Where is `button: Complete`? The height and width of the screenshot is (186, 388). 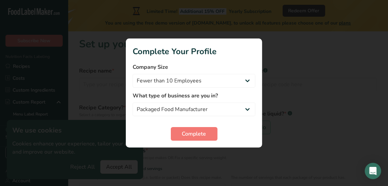
button: Complete is located at coordinates (194, 134).